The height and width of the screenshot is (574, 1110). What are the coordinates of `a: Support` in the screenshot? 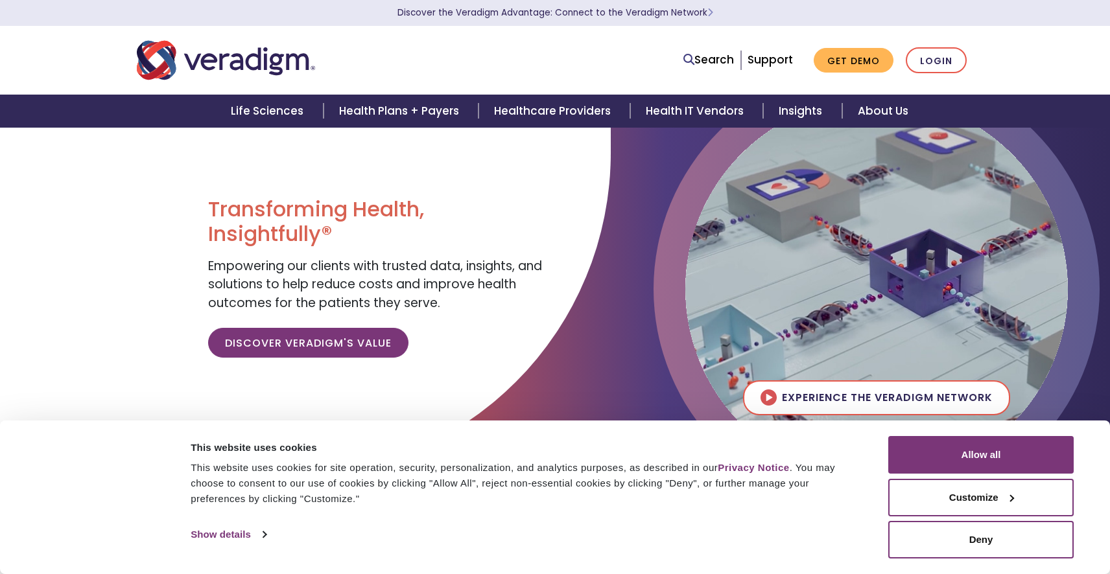 It's located at (770, 60).